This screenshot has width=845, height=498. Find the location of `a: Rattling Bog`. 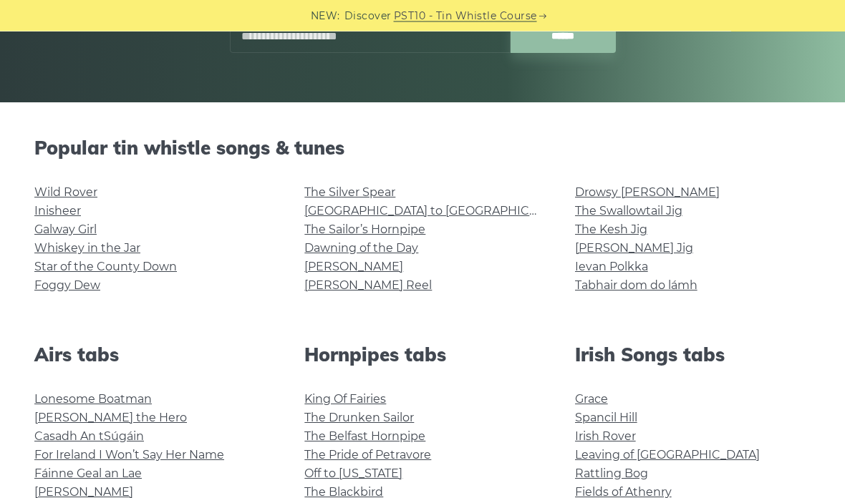

a: Rattling Bog is located at coordinates (612, 474).